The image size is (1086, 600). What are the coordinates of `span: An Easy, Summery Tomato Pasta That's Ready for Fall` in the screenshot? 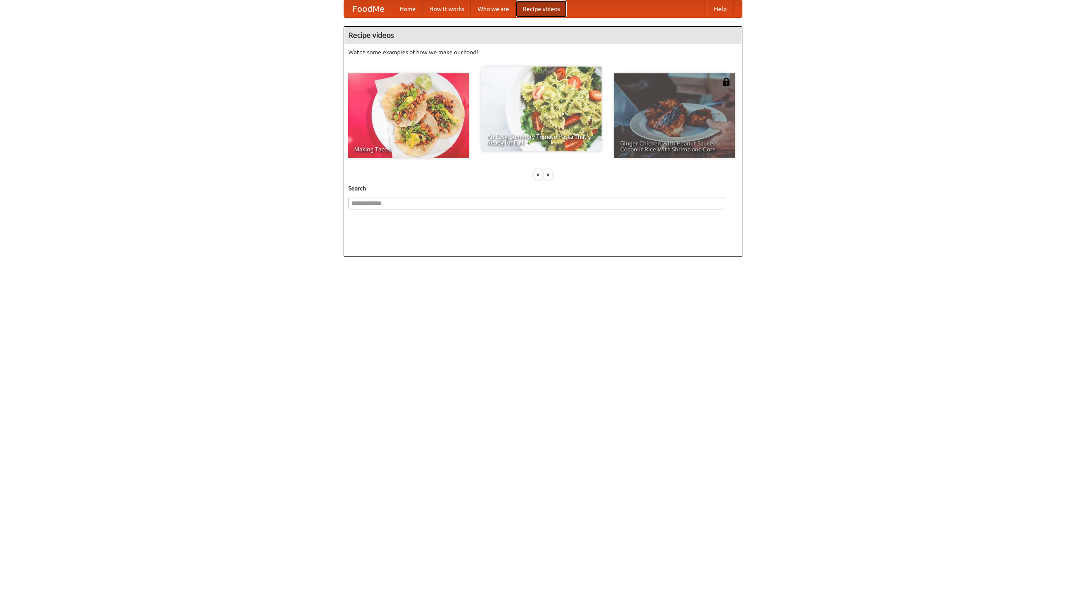 It's located at (541, 140).